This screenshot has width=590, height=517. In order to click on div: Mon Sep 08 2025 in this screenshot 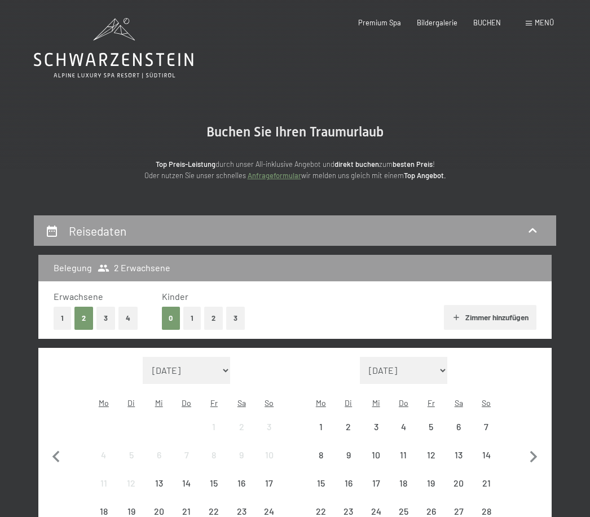, I will do `click(320, 455)`.